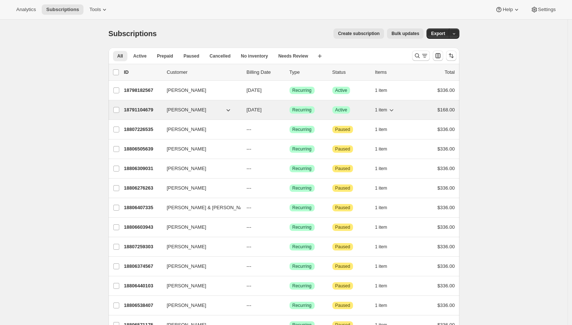  What do you see at coordinates (543, 10) in the screenshot?
I see `button: Settings` at bounding box center [543, 10].